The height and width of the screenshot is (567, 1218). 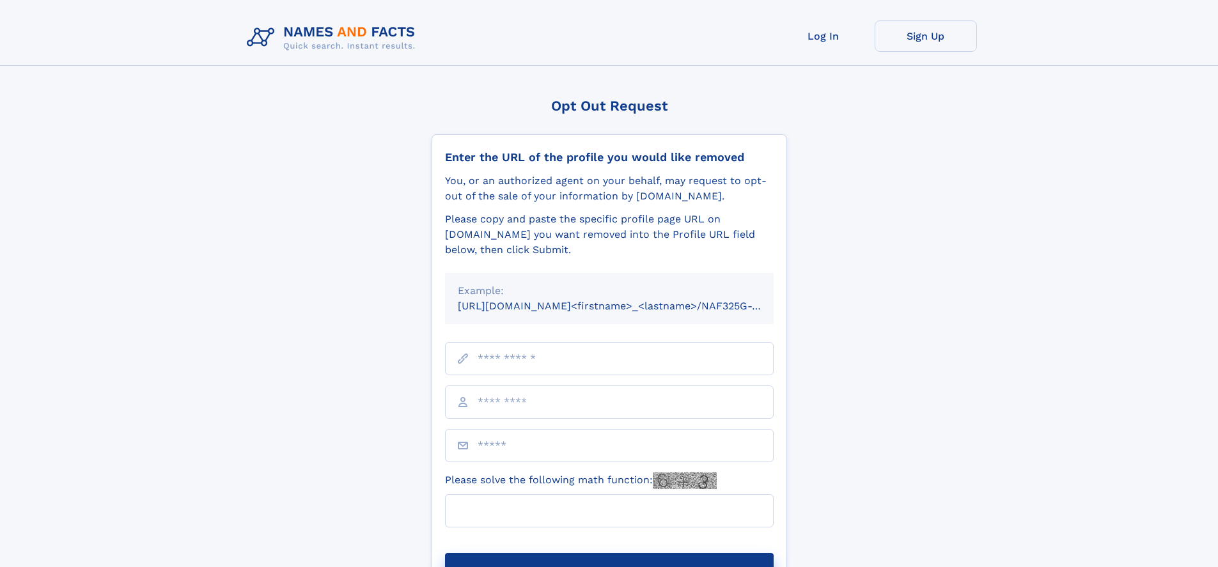 What do you see at coordinates (334, 38) in the screenshot?
I see `img: Logo Names and Facts` at bounding box center [334, 38].